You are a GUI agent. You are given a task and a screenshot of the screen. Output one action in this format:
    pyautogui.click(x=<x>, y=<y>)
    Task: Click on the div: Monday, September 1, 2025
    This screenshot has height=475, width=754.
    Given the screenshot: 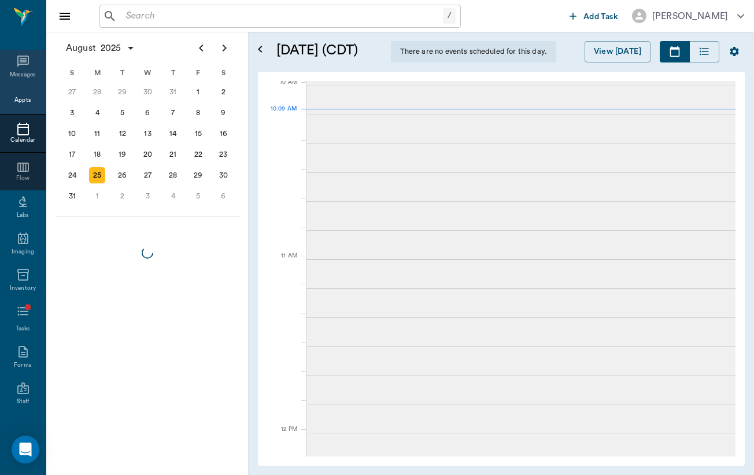 What is the action you would take?
    pyautogui.click(x=97, y=196)
    